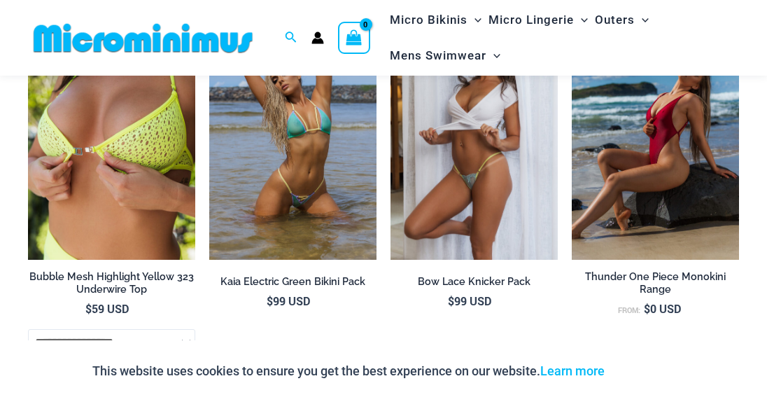 The width and height of the screenshot is (767, 402). What do you see at coordinates (107, 308) in the screenshot?
I see `bdi: 59 USD` at bounding box center [107, 308].